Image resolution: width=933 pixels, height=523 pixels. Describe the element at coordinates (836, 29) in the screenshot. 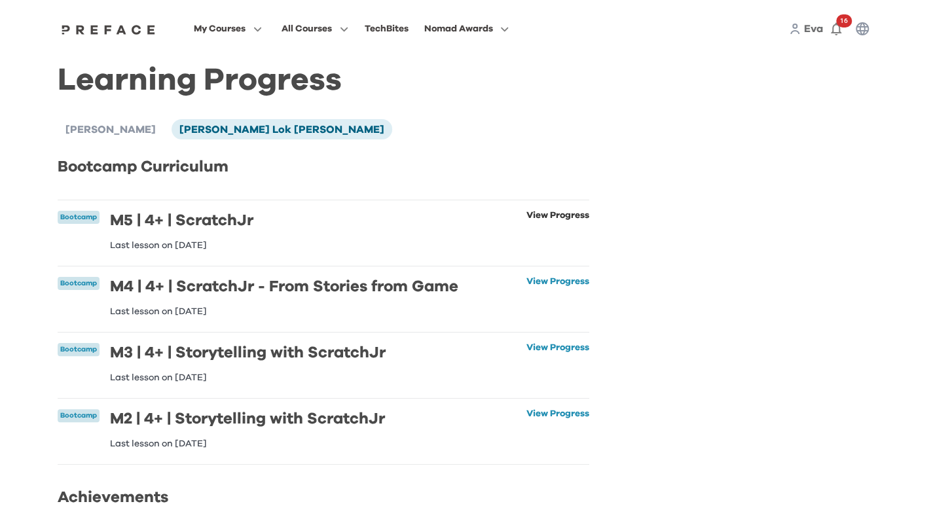

I see `button: 16` at that location.